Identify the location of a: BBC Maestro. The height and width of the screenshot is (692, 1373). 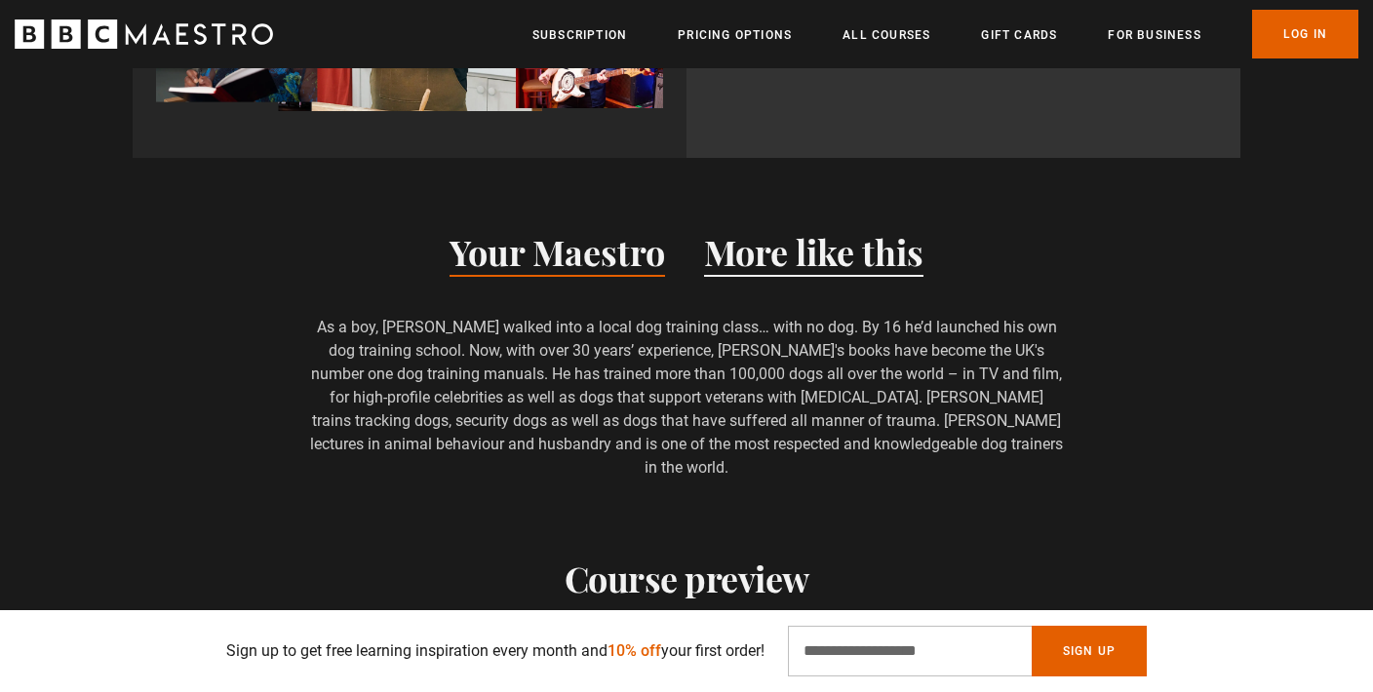
(143, 34).